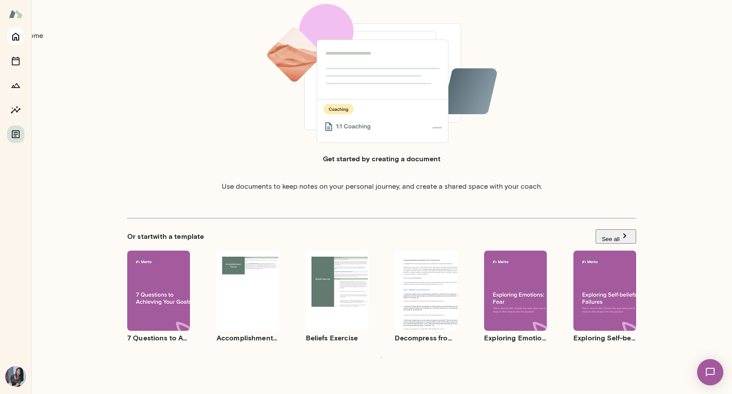 This screenshot has width=732, height=394. What do you see at coordinates (382, 159) in the screenshot?
I see `h4: Get started by creating a document` at bounding box center [382, 159].